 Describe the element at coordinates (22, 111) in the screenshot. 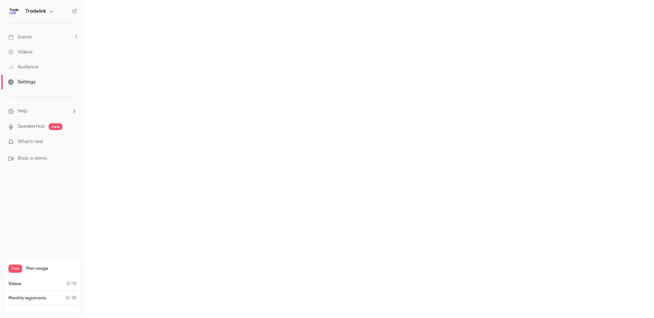

I see `span: Help` at that location.